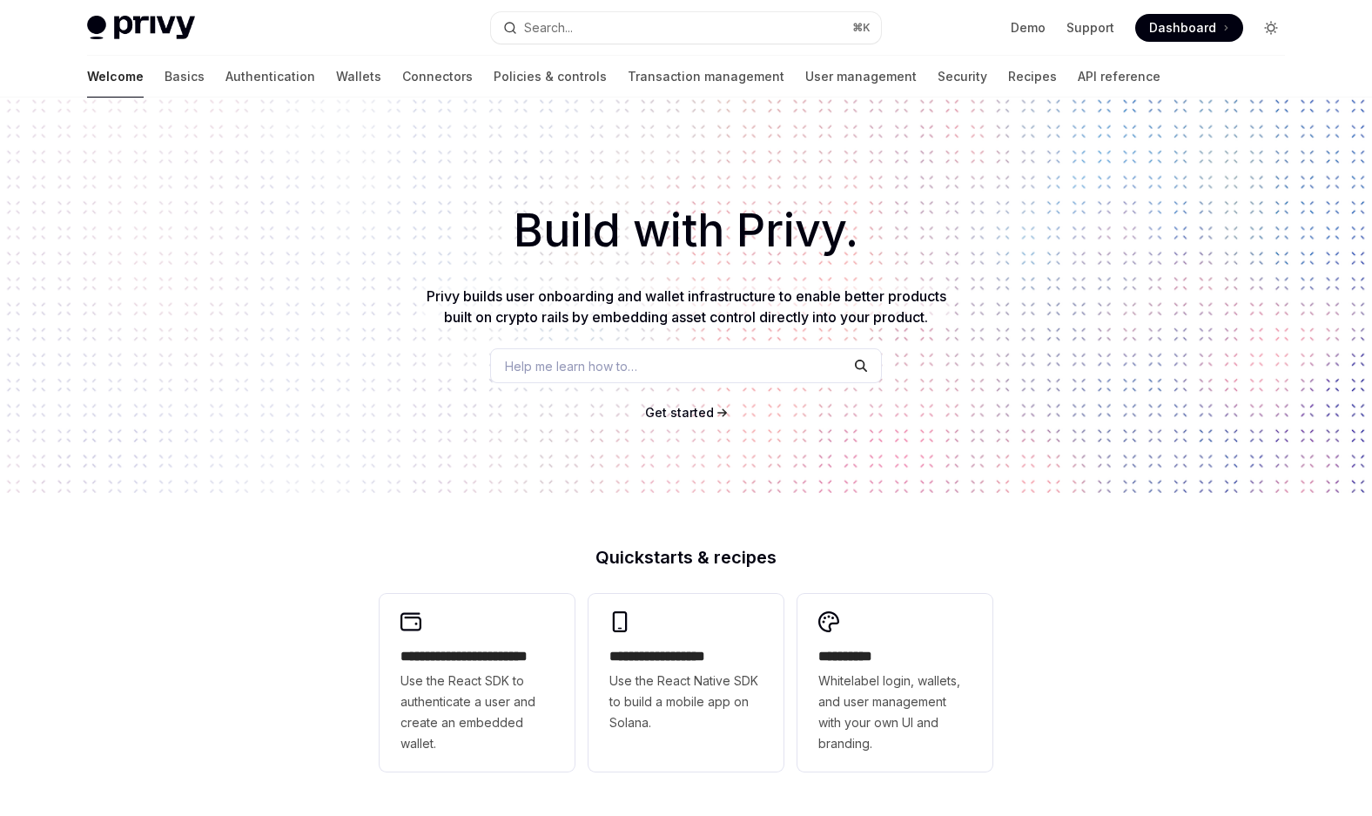  What do you see at coordinates (686, 307) in the screenshot?
I see `span: Privy builds user onboarding and wallet infrastructure to enable better products built on crypto ...` at bounding box center [686, 307].